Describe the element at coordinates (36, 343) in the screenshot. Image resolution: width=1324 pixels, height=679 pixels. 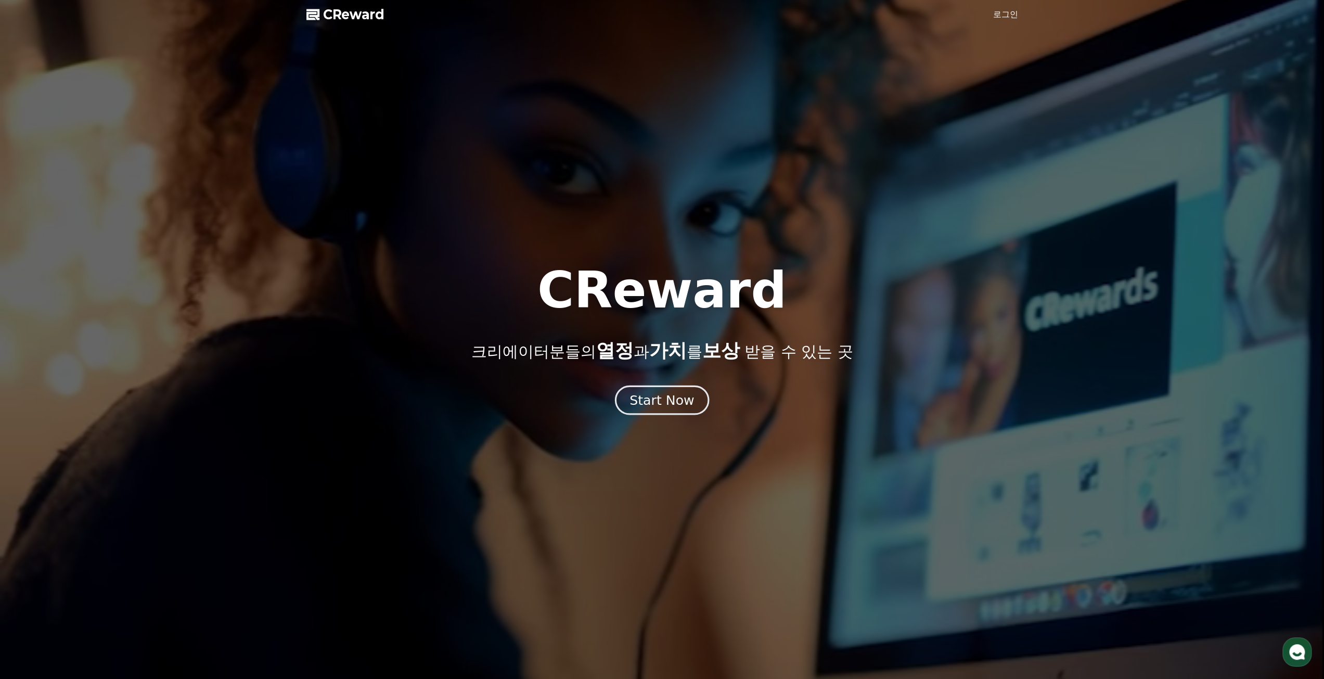
I see `a: 홈` at that location.